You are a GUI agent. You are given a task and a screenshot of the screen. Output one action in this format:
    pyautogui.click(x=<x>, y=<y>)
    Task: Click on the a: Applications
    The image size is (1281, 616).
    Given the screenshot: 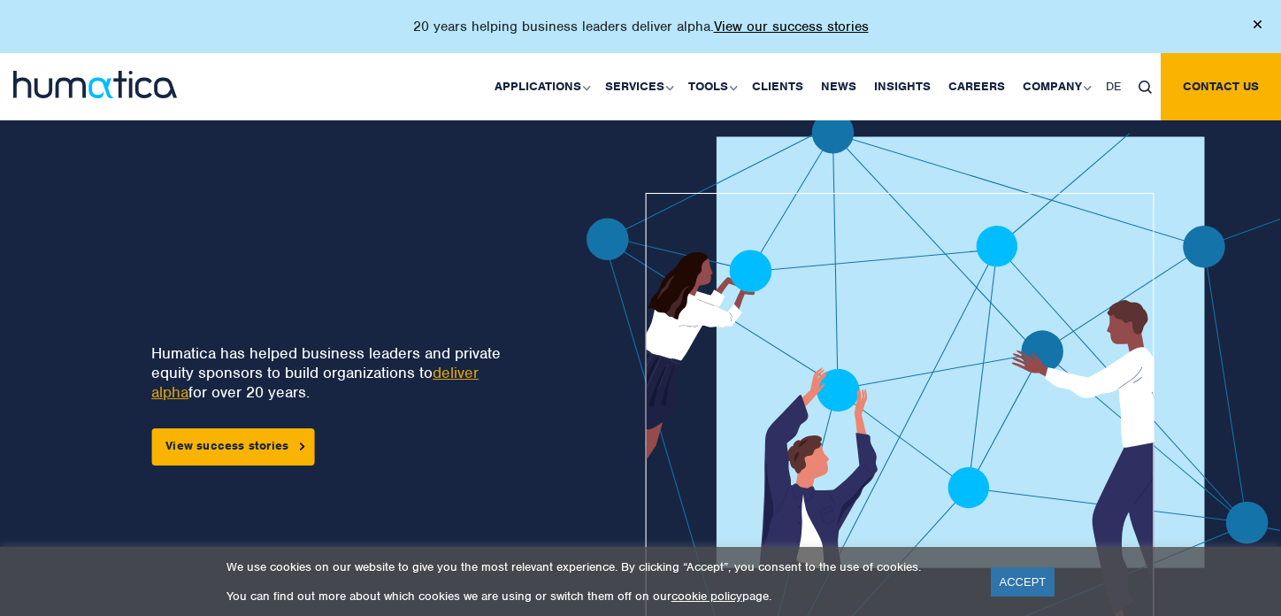 What is the action you would take?
    pyautogui.click(x=541, y=87)
    